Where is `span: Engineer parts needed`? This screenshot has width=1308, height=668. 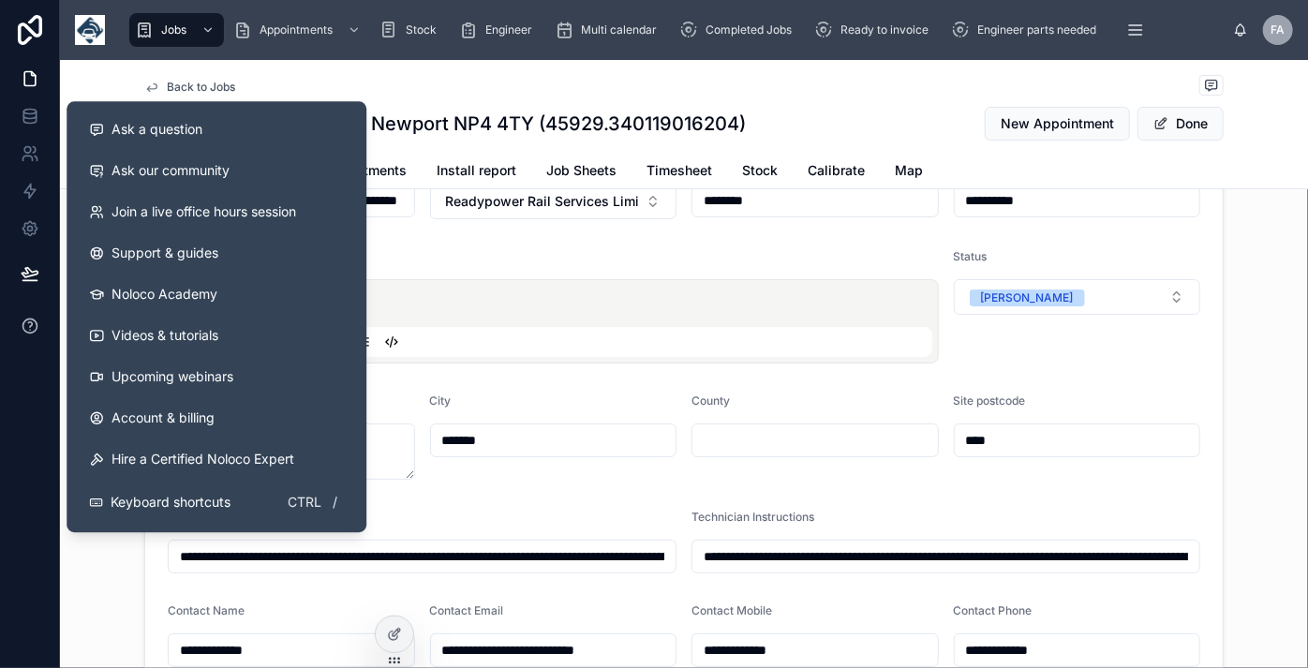
span: Engineer parts needed is located at coordinates (1037, 30).